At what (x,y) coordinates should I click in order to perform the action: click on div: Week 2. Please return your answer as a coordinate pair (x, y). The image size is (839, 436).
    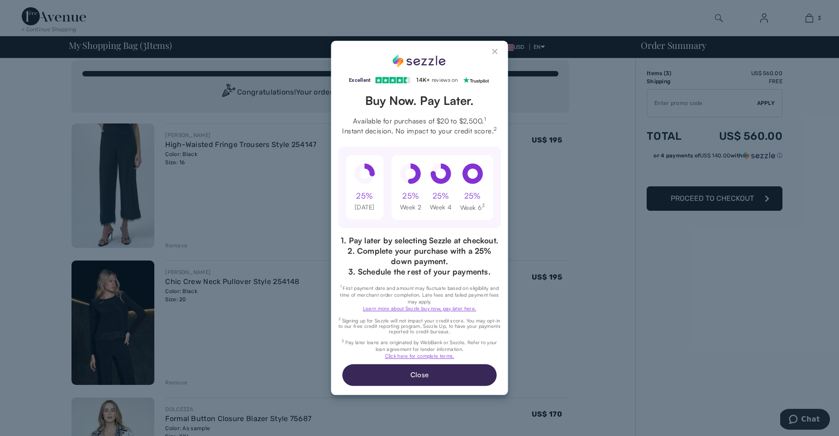
    Looking at the image, I should click on (411, 207).